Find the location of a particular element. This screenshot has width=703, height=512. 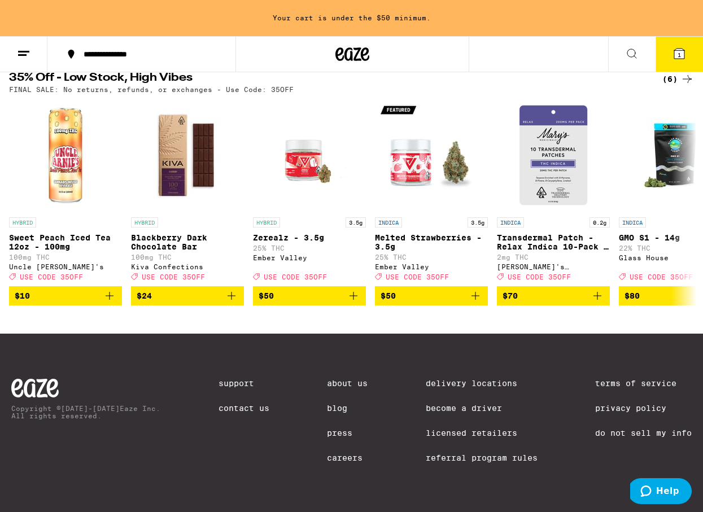

a: Open page for Blackberry Dark Chocolate Bar from Kiva Confections is located at coordinates (187, 193).